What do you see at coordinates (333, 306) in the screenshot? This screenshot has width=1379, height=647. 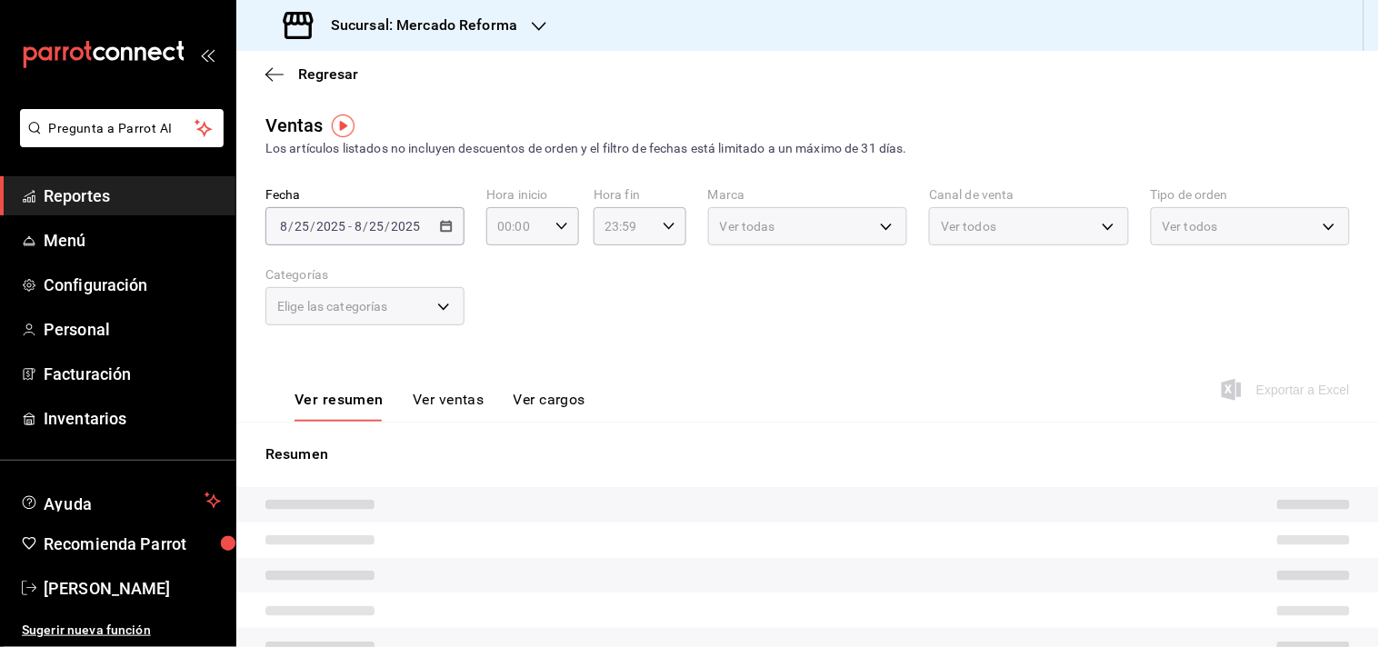 I see `span: Elige las categorías` at bounding box center [333, 306].